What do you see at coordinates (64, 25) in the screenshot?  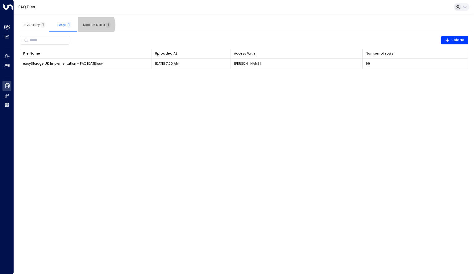 I see `span: FAQs` at bounding box center [64, 25].